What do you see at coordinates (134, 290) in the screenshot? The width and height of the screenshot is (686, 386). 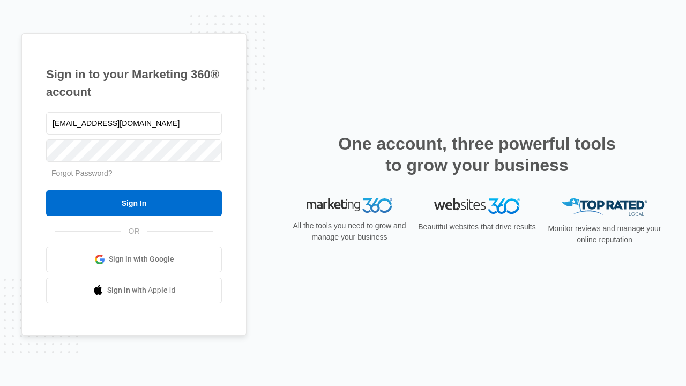 I see `a: Sign in with Apple Id` at bounding box center [134, 290].